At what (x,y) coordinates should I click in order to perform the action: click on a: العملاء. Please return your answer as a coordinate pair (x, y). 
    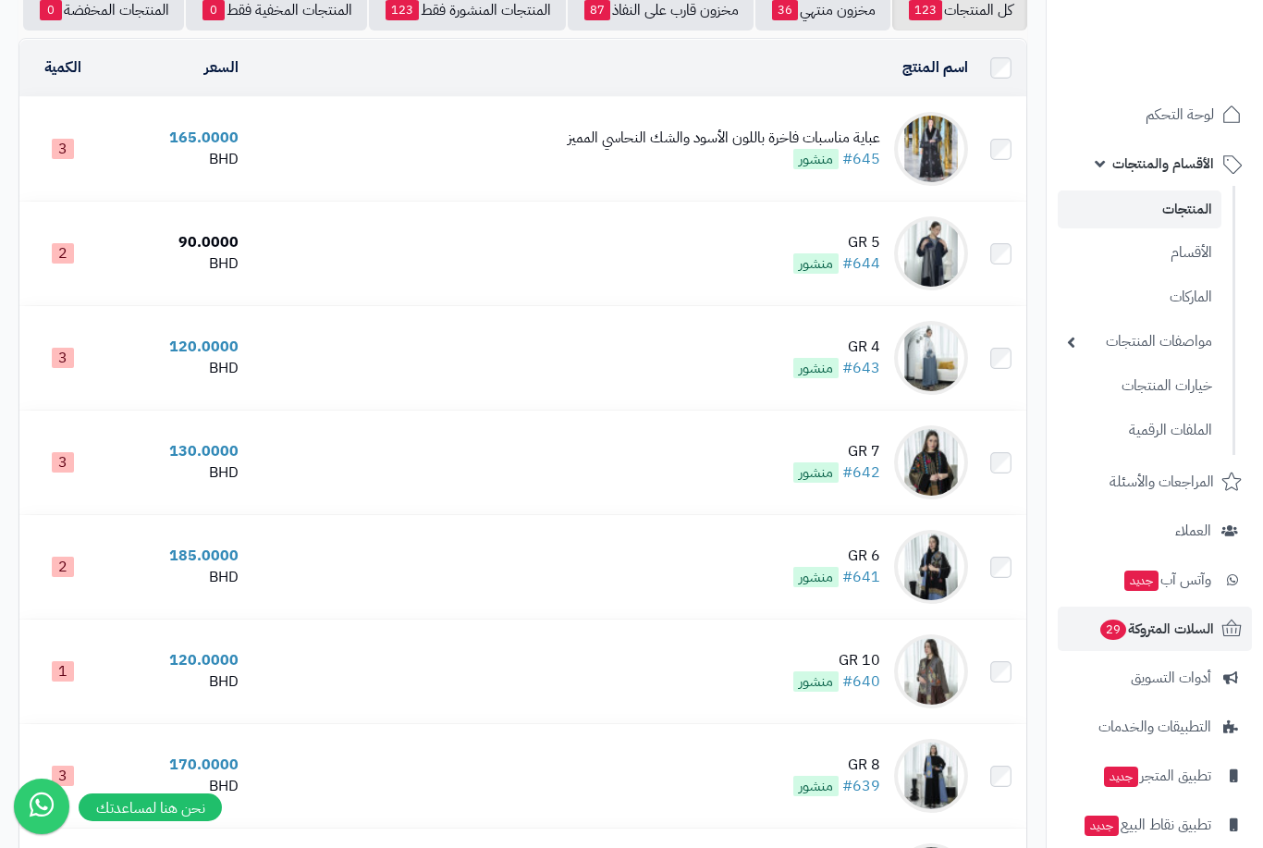
    Looking at the image, I should click on (1154, 531).